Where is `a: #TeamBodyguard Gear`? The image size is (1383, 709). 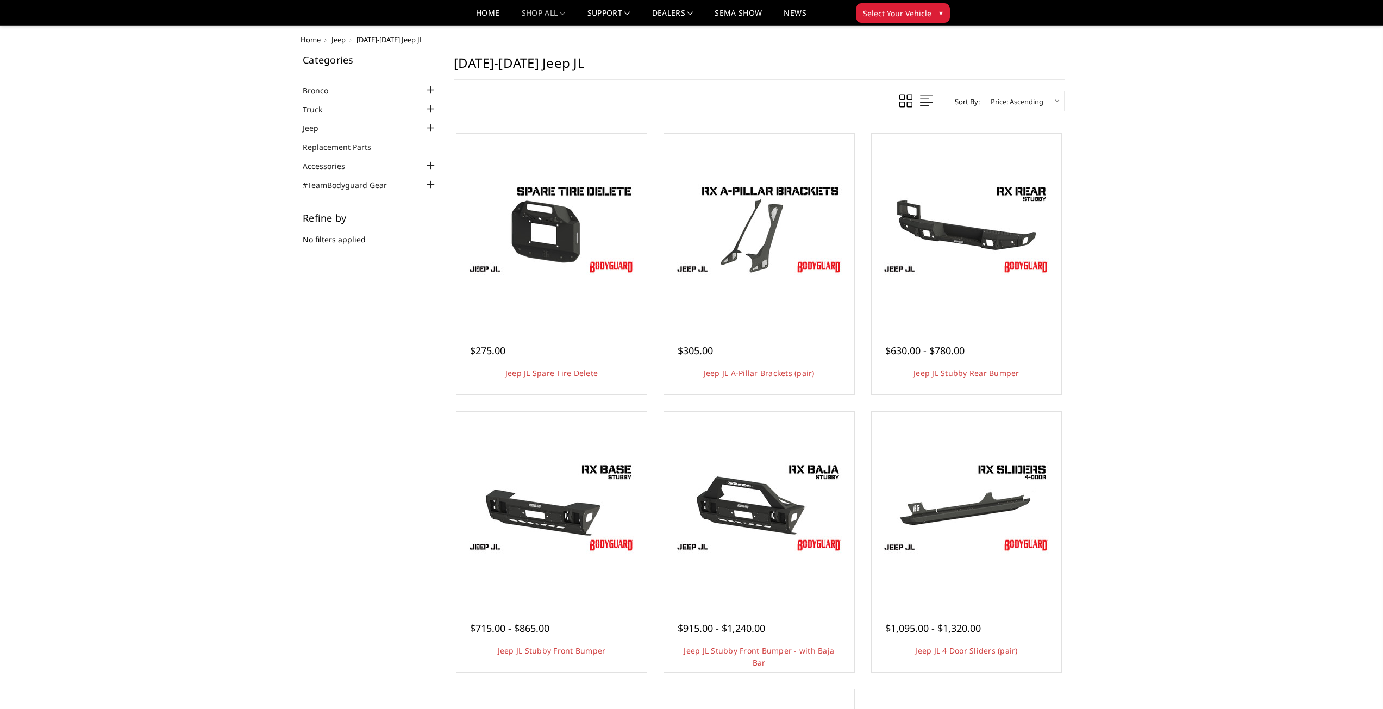 a: #TeamBodyguard Gear is located at coordinates (352, 185).